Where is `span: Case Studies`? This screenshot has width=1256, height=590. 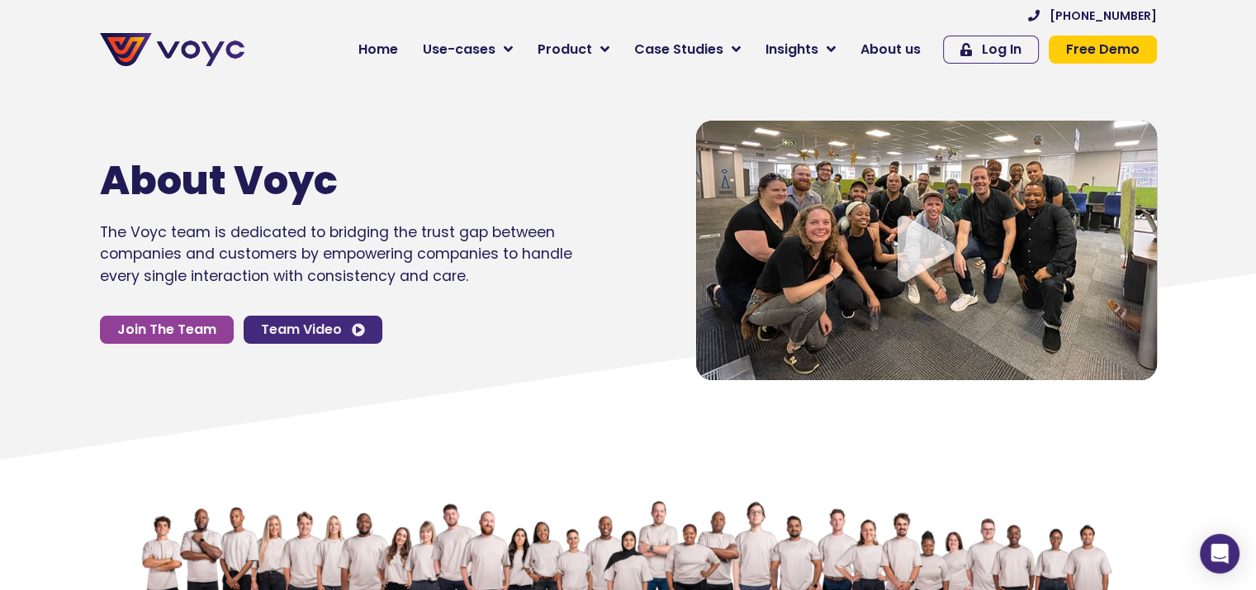
span: Case Studies is located at coordinates (679, 50).